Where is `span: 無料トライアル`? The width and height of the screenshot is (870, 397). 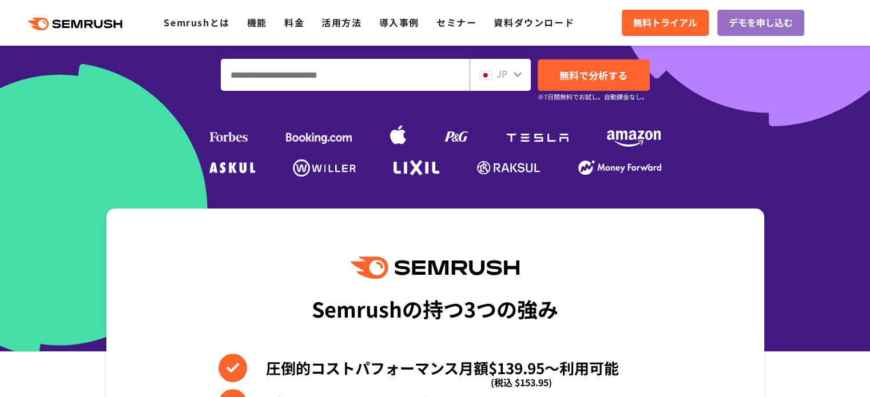 span: 無料トライアル is located at coordinates (665, 23).